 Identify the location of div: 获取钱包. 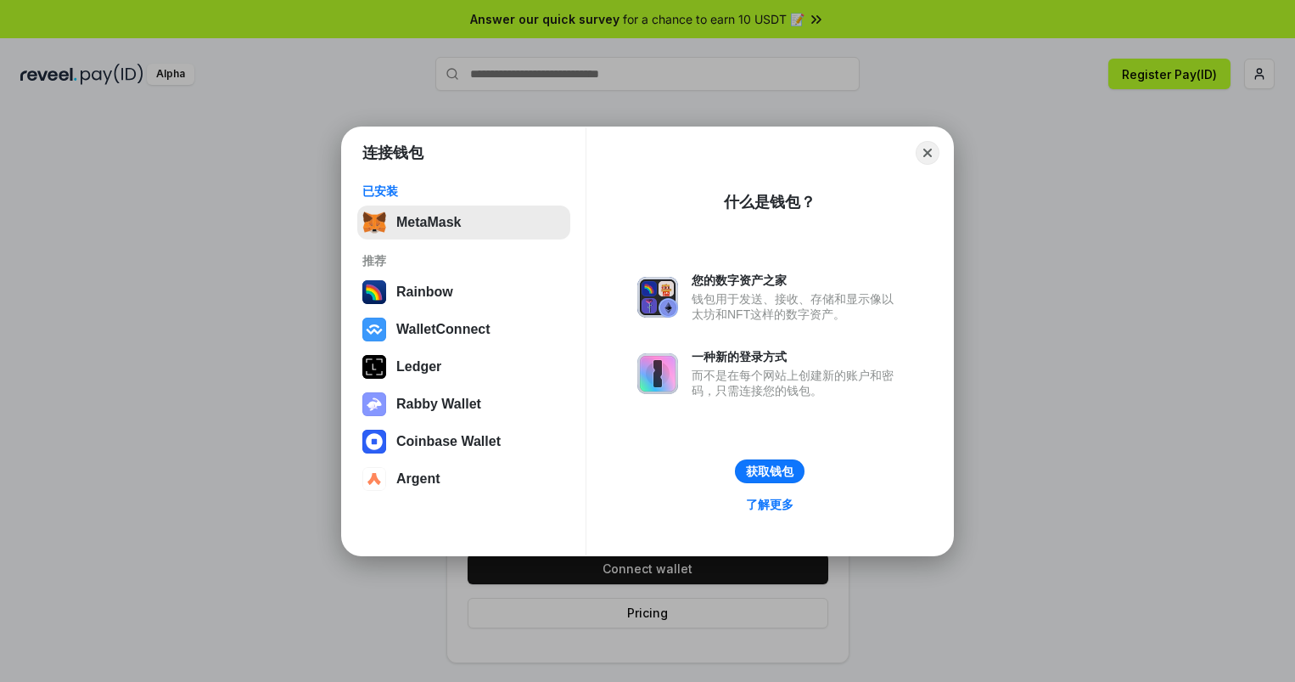
(770, 471).